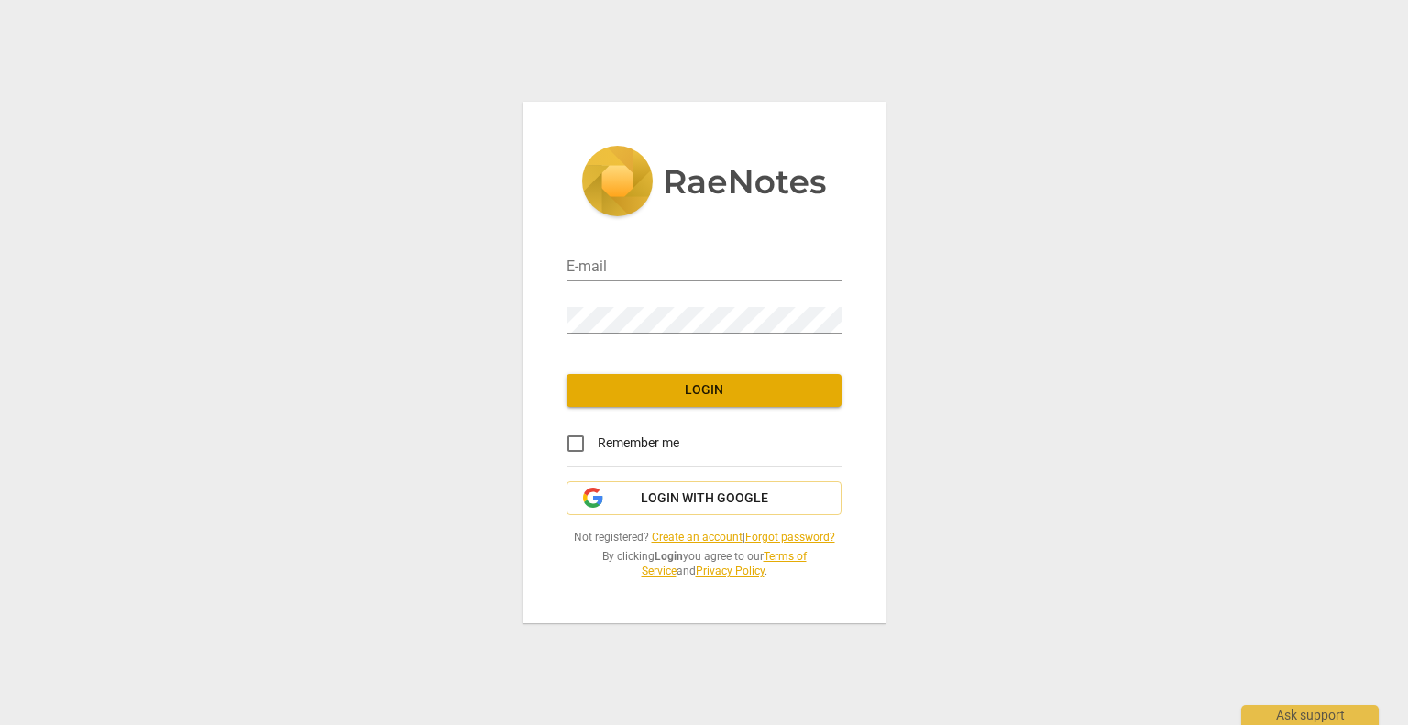 This screenshot has width=1408, height=725. Describe the element at coordinates (1310, 715) in the screenshot. I see `div: Ask support` at that location.